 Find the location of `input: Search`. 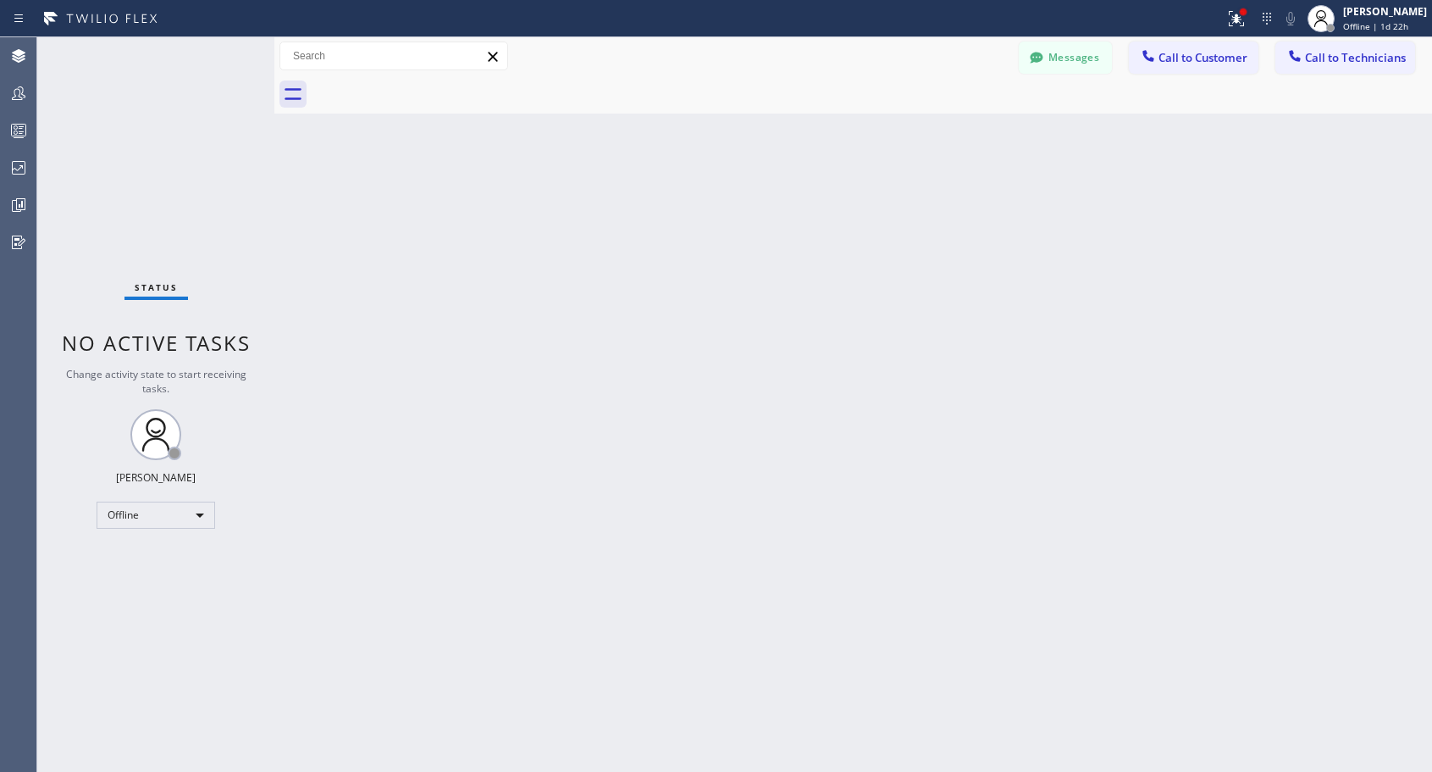

input: Search is located at coordinates (394, 56).